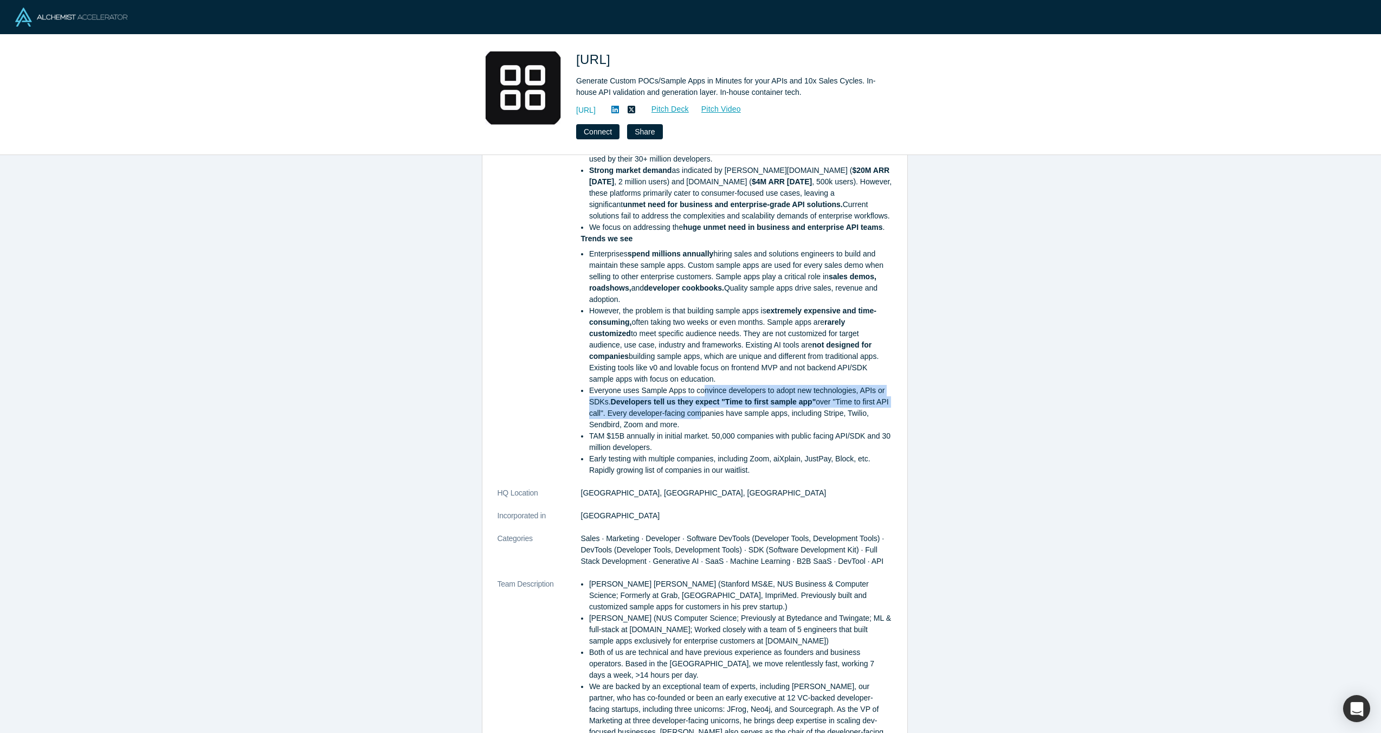 This screenshot has width=1381, height=733. I want to click on strong: huge unmet need in business and enterprise API teams, so click(783, 227).